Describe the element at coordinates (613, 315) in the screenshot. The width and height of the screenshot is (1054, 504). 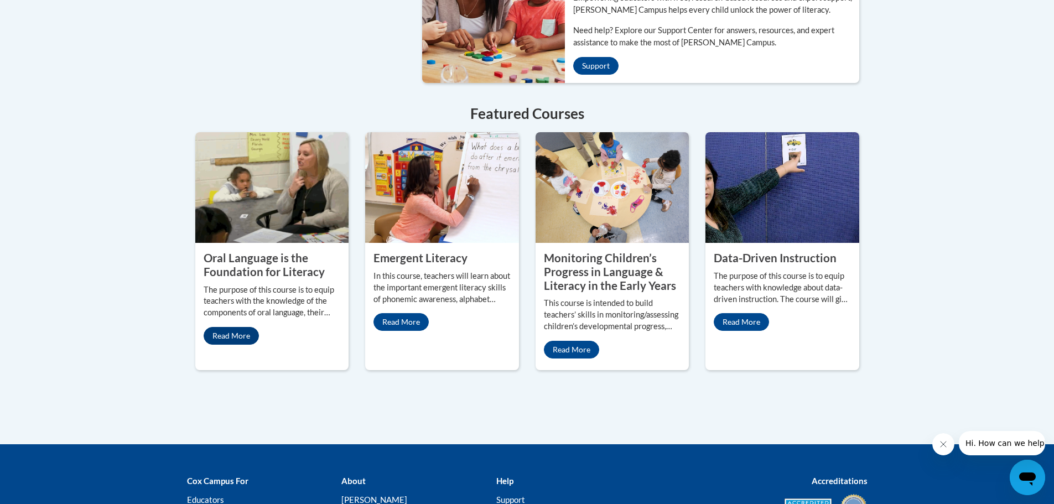
I see `p: This course is intended to build teachers’ skills in monitoring/assessing children’s developmenta...` at that location.